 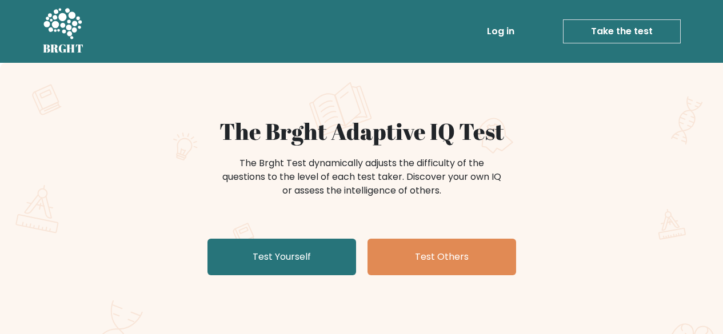 What do you see at coordinates (63, 49) in the screenshot?
I see `h5: BRGHT` at bounding box center [63, 49].